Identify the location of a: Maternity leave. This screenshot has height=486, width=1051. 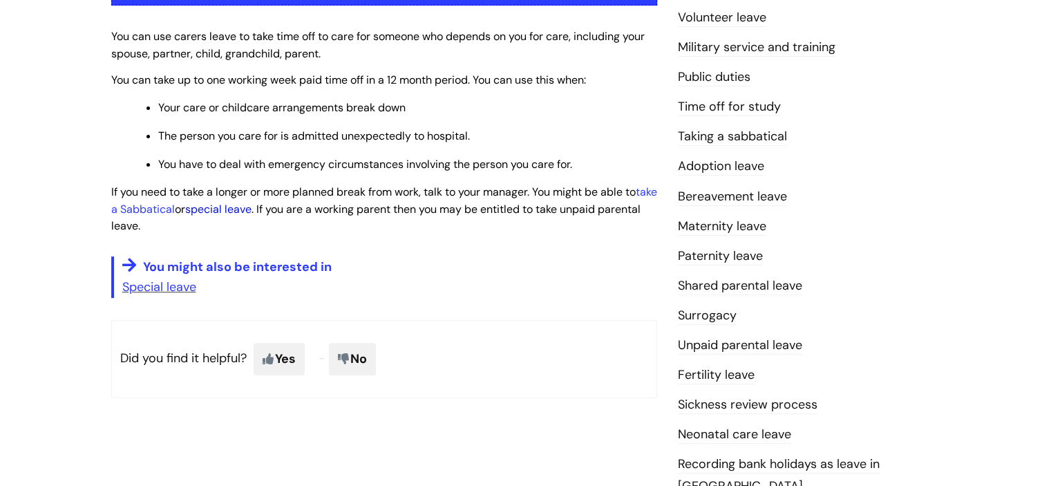
(722, 227).